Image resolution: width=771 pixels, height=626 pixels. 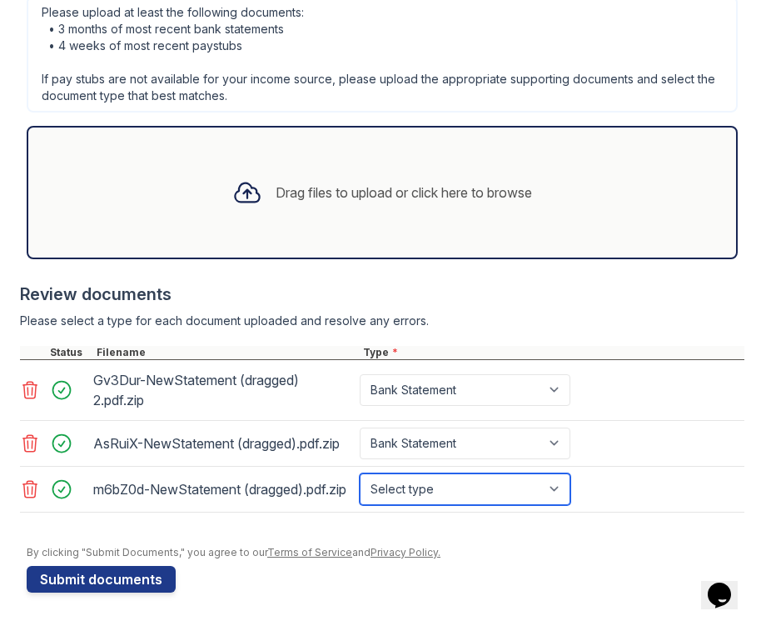 What do you see at coordinates (227, 352) in the screenshot?
I see `div: Filename` at bounding box center [227, 352].